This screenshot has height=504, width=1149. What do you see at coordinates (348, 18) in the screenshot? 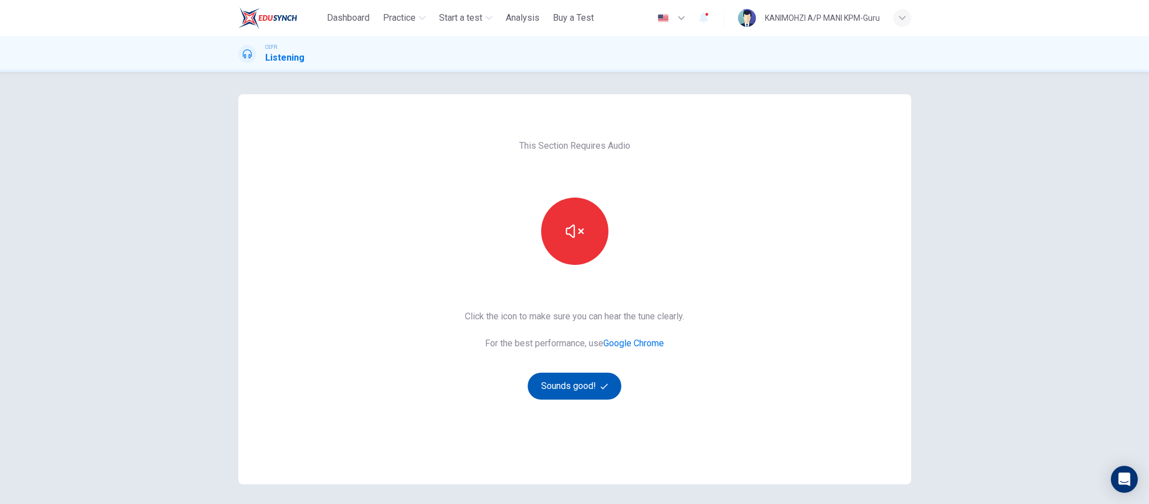
I see `button: Dashboard` at bounding box center [348, 18].